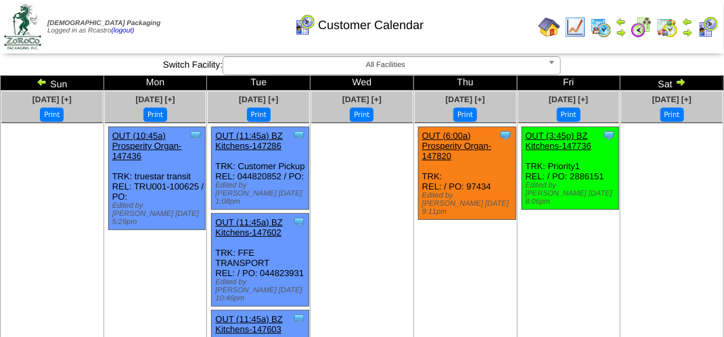 The height and width of the screenshot is (337, 724). I want to click on a: (logout), so click(123, 30).